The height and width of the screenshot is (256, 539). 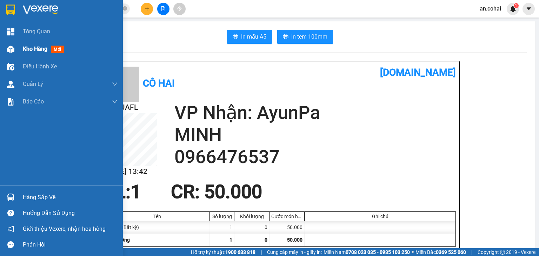 I want to click on strong: 0708 023 035 - 0935 103 250, so click(x=377, y=252).